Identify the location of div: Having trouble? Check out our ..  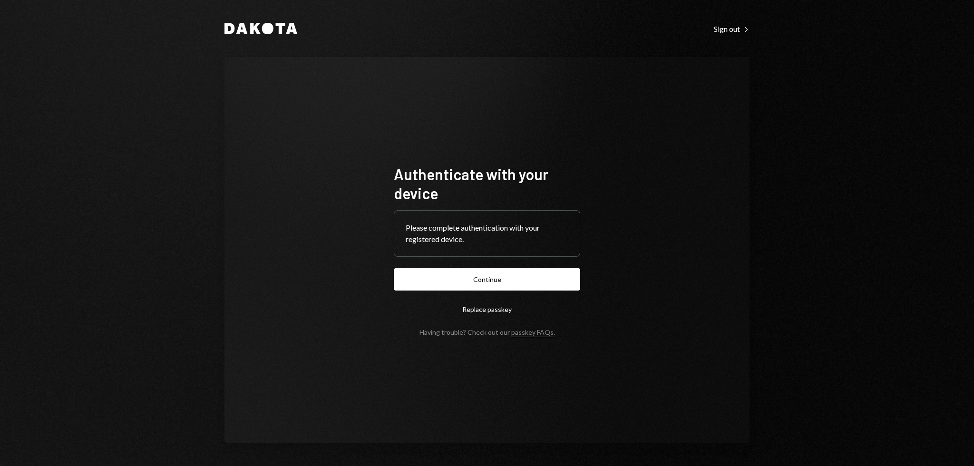
(487, 332).